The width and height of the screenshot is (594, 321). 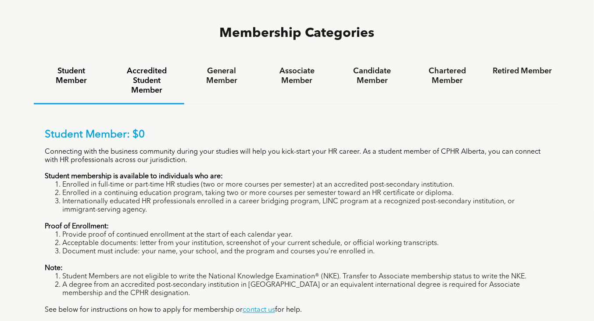 What do you see at coordinates (146, 81) in the screenshot?
I see `h4: Accredited Student Member` at bounding box center [146, 81].